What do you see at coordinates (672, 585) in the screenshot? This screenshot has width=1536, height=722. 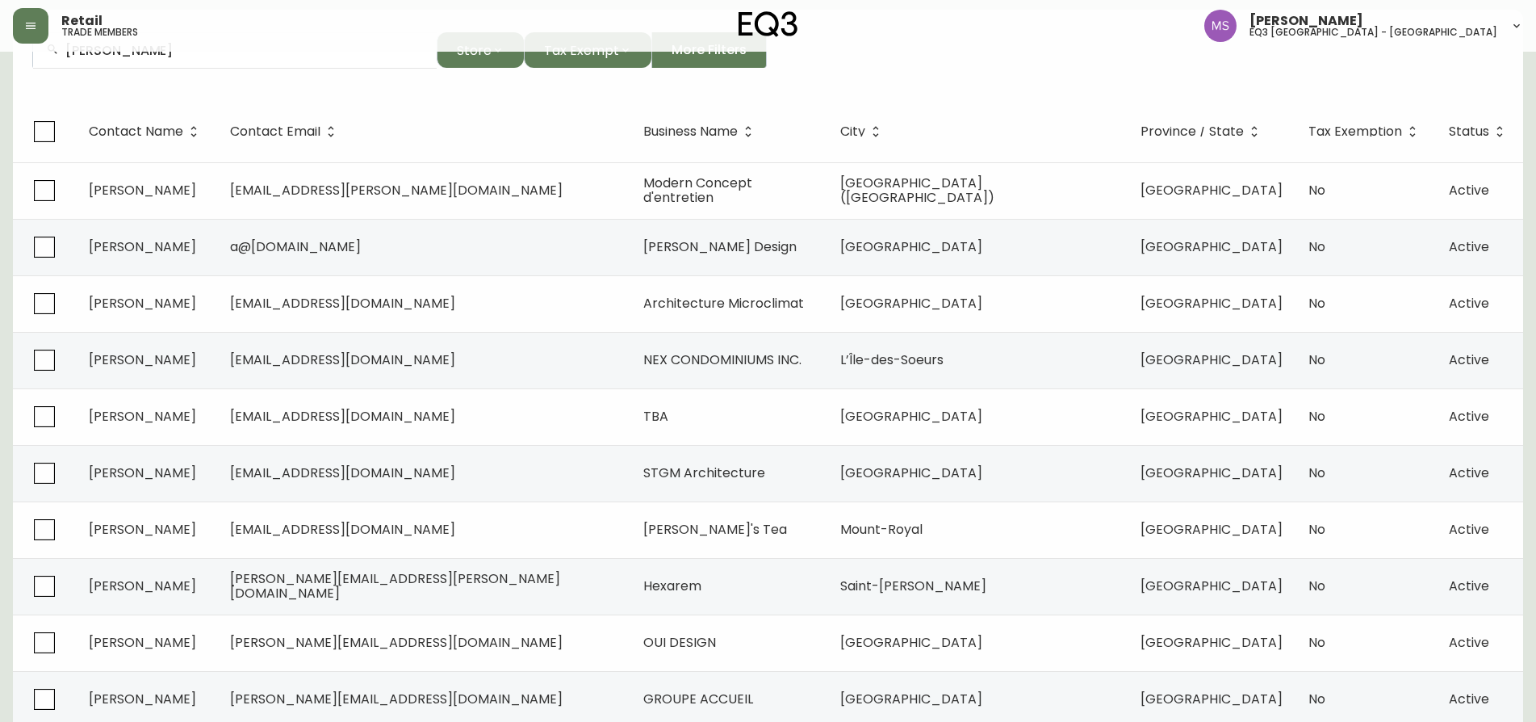 I see `span: Hexarem` at bounding box center [672, 585].